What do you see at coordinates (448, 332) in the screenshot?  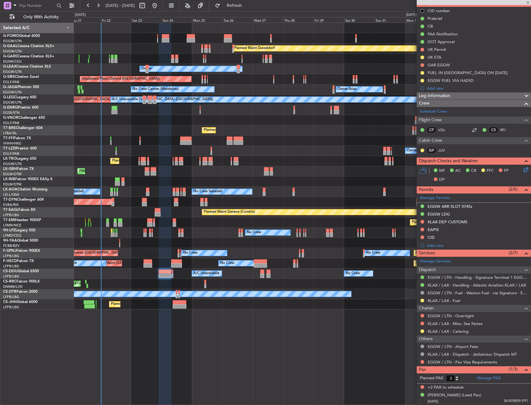 I see `a: KLAX / LAX - Catering` at bounding box center [448, 332].